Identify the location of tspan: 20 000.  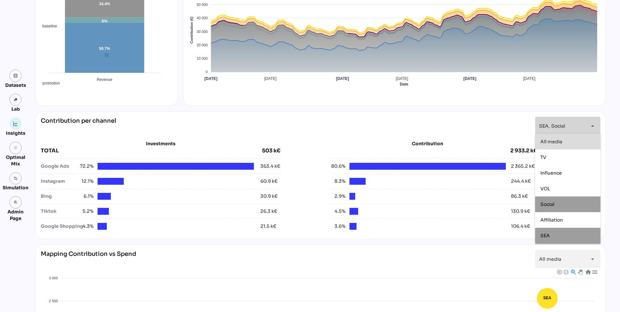
(202, 45).